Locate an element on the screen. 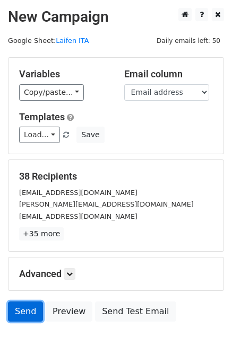  a: Copy/paste... is located at coordinates (51, 92).